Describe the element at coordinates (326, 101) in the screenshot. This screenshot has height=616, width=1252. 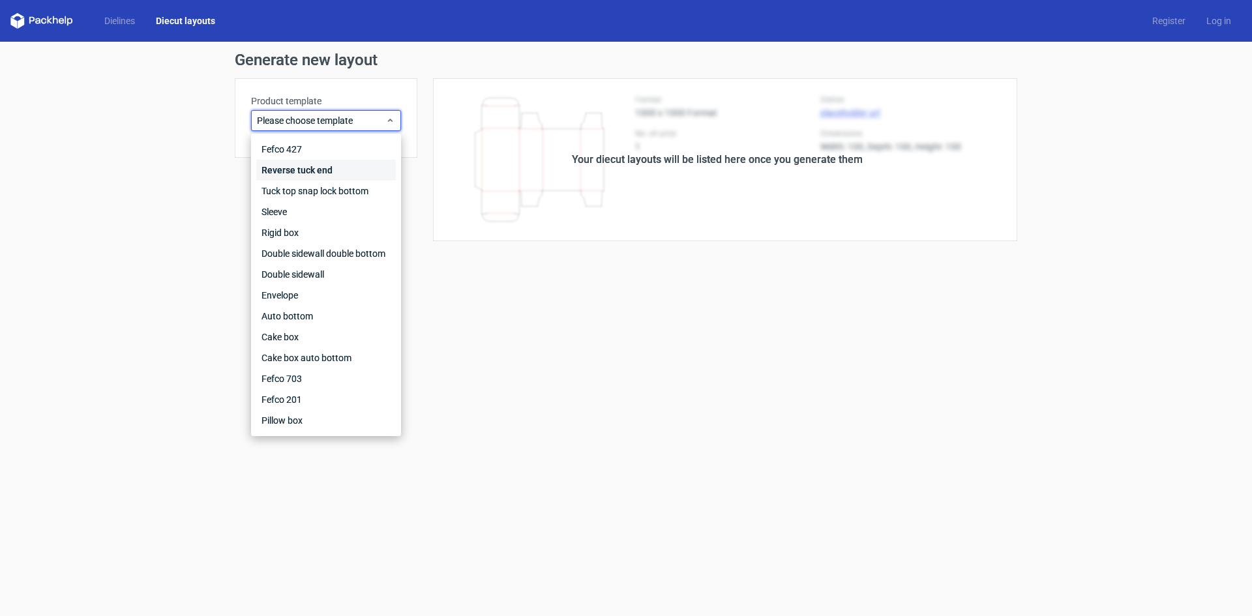
I see `label: Product template` at that location.